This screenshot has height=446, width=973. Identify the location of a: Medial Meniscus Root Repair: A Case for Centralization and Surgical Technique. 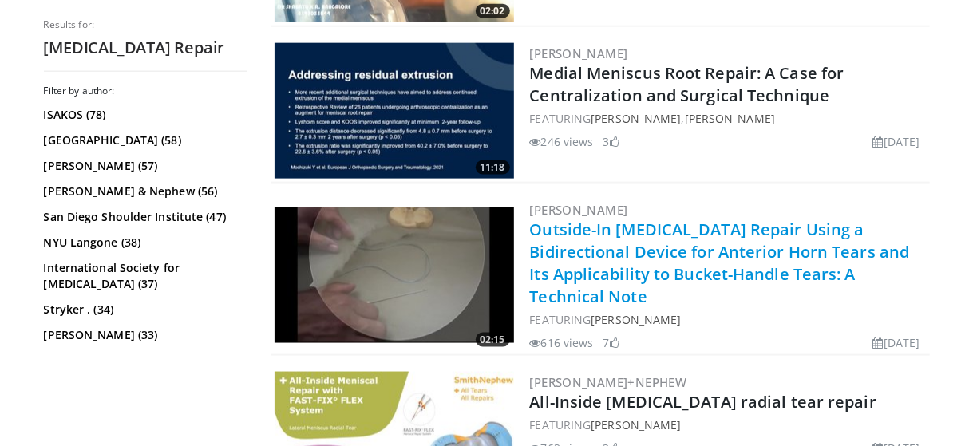
(687, 84).